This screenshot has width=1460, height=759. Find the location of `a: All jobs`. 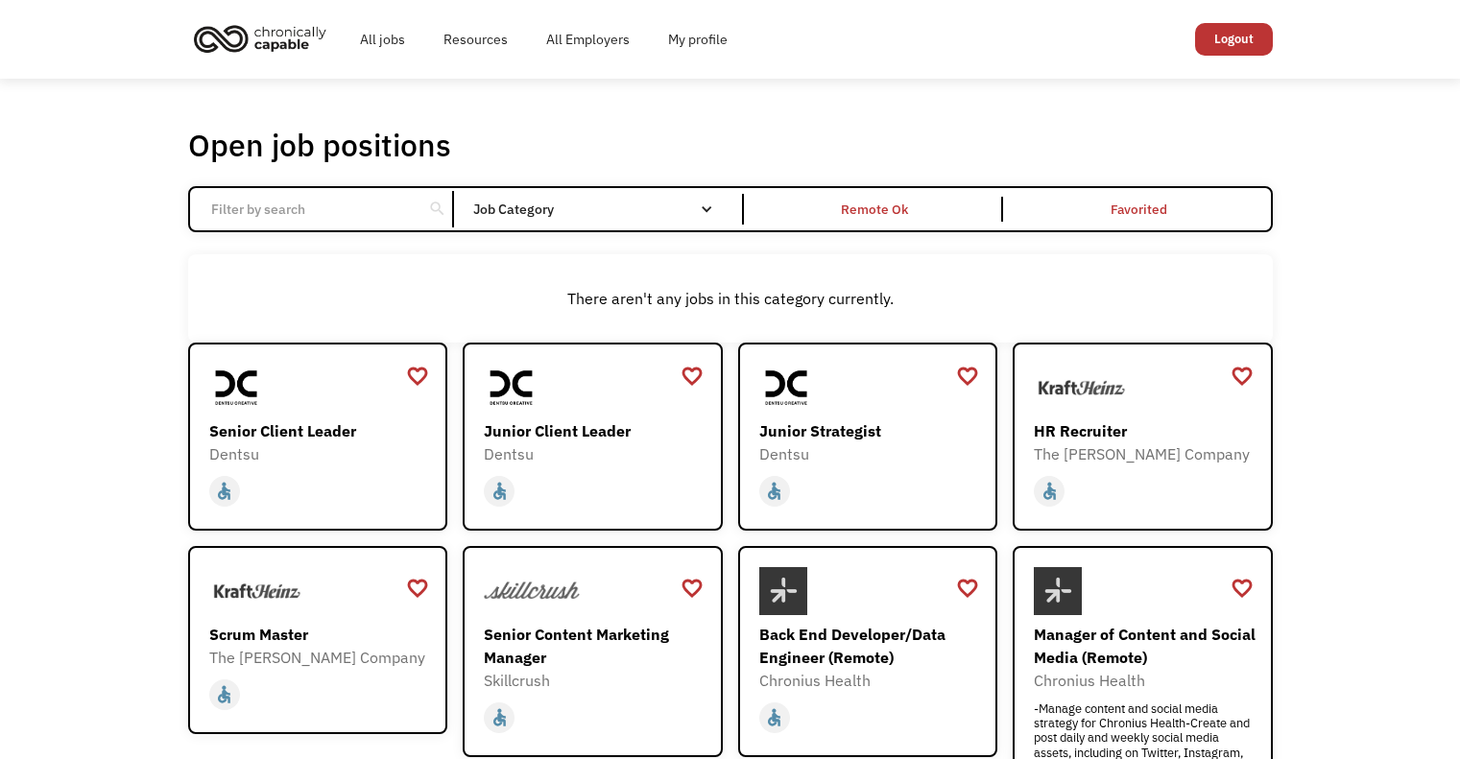

a: All jobs is located at coordinates (382, 39).